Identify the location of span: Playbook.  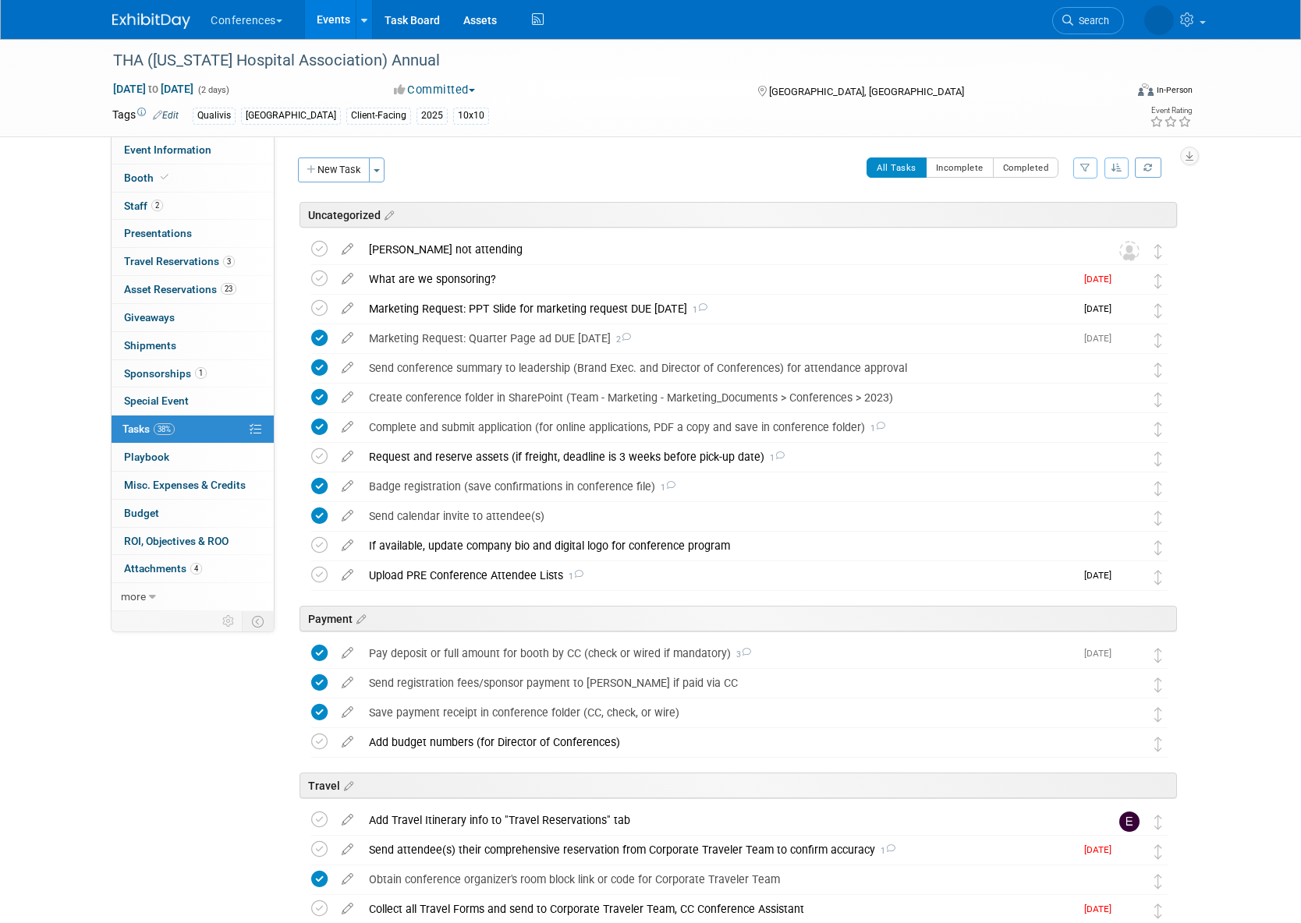
(147, 457).